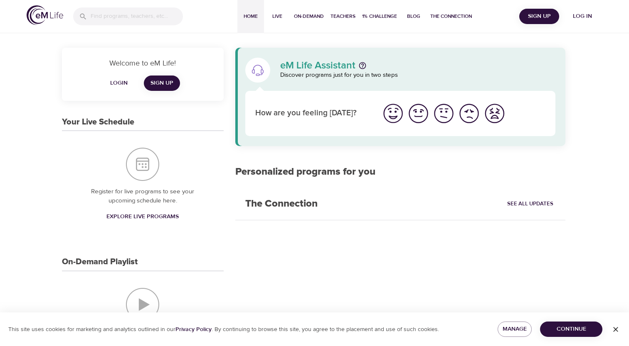  Describe the element at coordinates (142, 217) in the screenshot. I see `span: Explore Live Programs` at that location.